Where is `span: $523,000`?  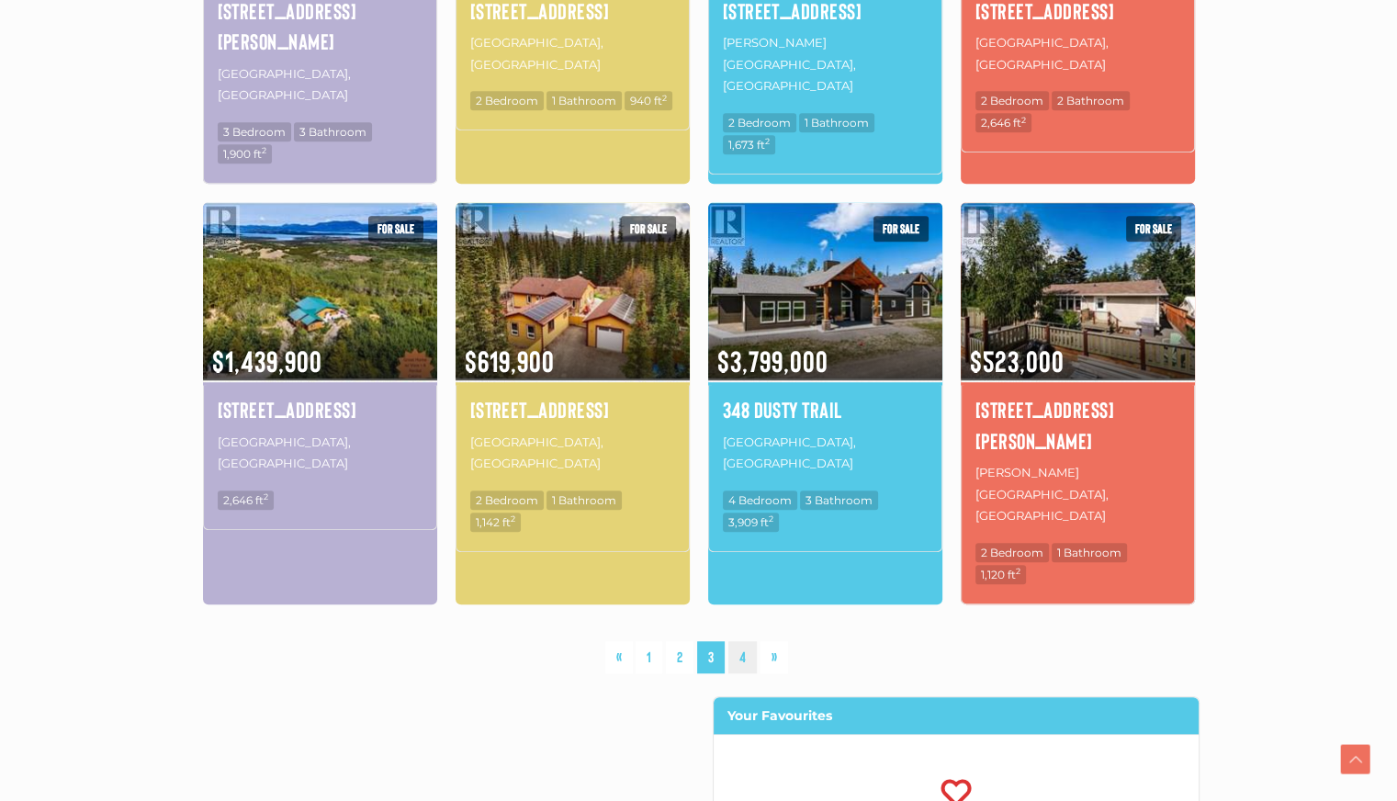
span: $523,000 is located at coordinates (1077, 350).